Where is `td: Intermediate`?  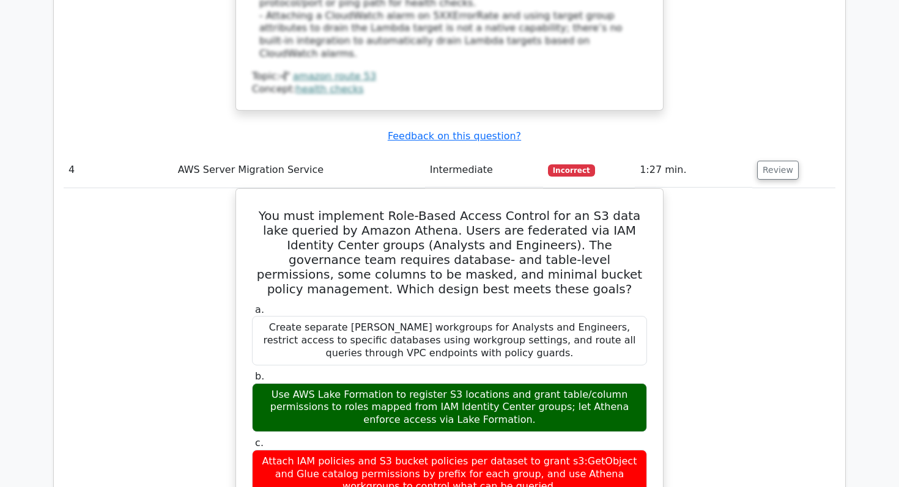
td: Intermediate is located at coordinates (484, 170).